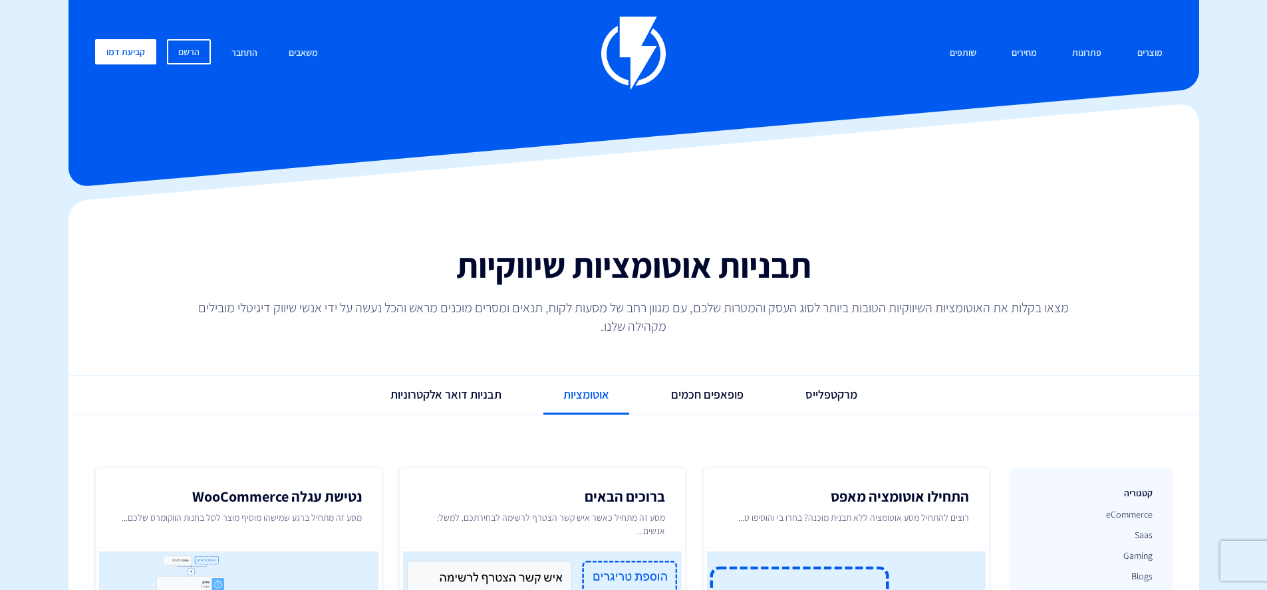 The height and width of the screenshot is (590, 1267). Describe the element at coordinates (846, 497) in the screenshot. I see `h2: התחילו אוטומציה מאפס` at that location.